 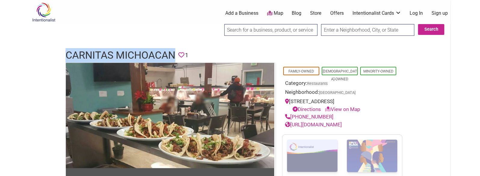 What do you see at coordinates (417, 13) in the screenshot?
I see `a: Log In` at bounding box center [417, 13].